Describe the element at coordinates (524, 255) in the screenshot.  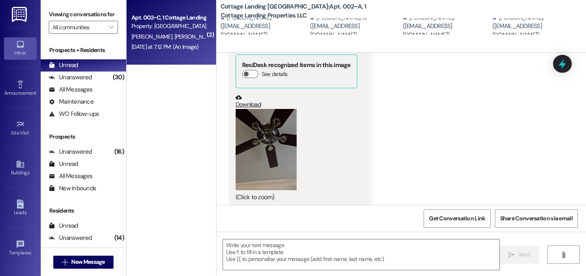
I see `span: Send` at that location.